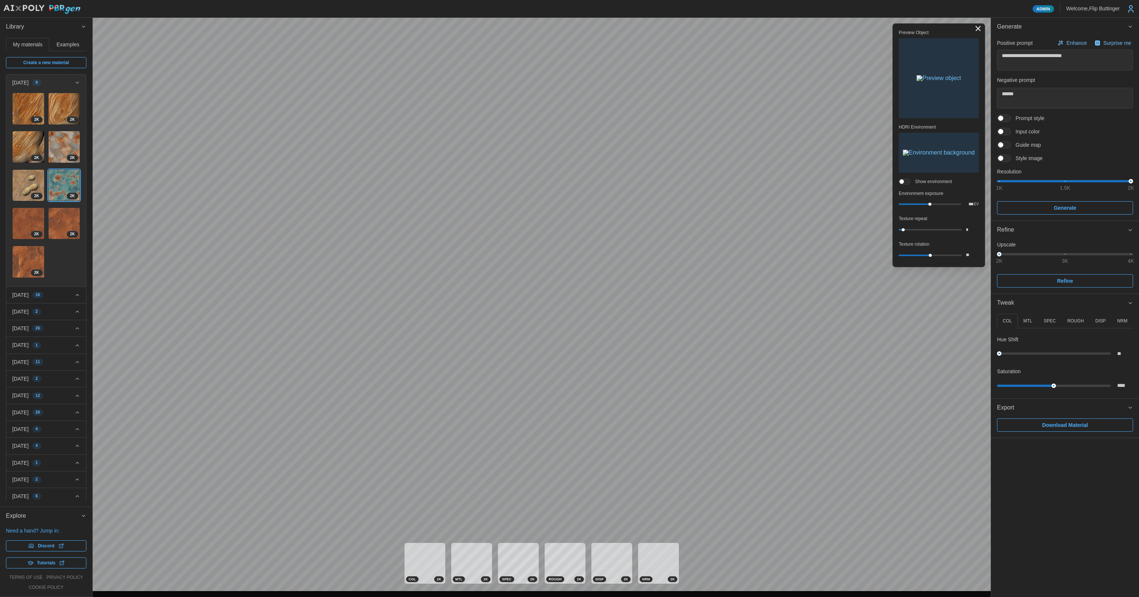 The width and height of the screenshot is (1139, 597). What do you see at coordinates (37, 496) in the screenshot?
I see `span: 6` at bounding box center [37, 496].